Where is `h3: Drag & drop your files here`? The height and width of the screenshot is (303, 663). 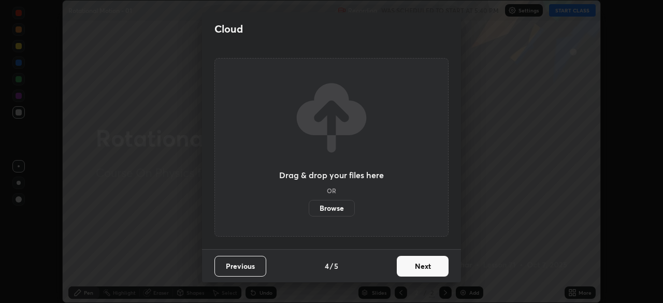 h3: Drag & drop your files here is located at coordinates (331, 175).